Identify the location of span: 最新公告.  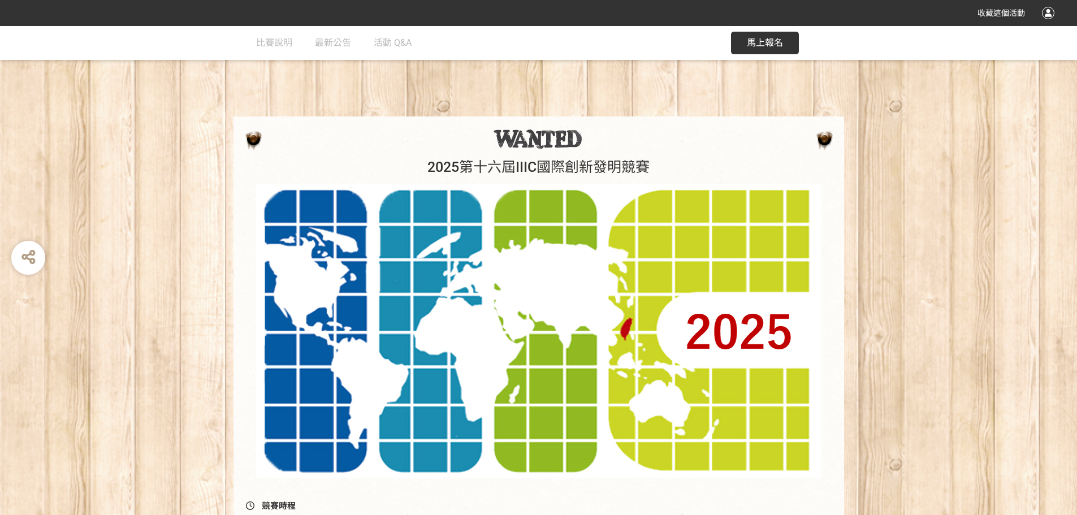
(333, 42).